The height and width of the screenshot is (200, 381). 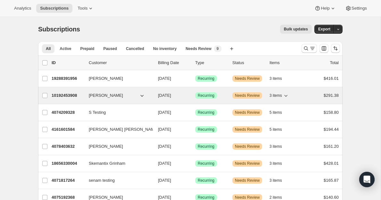 What do you see at coordinates (324, 29) in the screenshot?
I see `span: Export` at bounding box center [324, 29].